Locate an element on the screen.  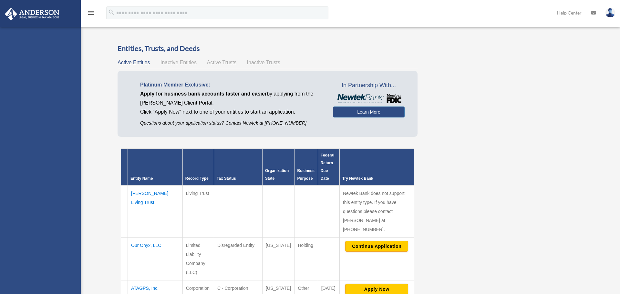
img: User Pic is located at coordinates (610, 13).